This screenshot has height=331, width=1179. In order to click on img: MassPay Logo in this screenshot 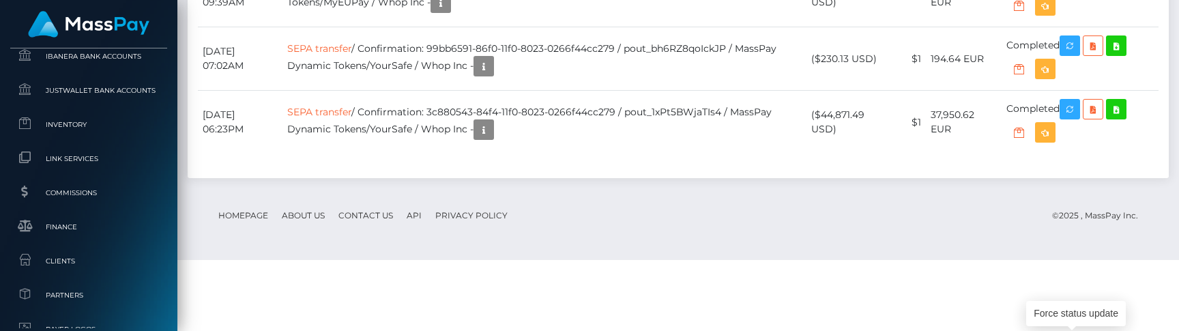, I will do `click(89, 24)`.